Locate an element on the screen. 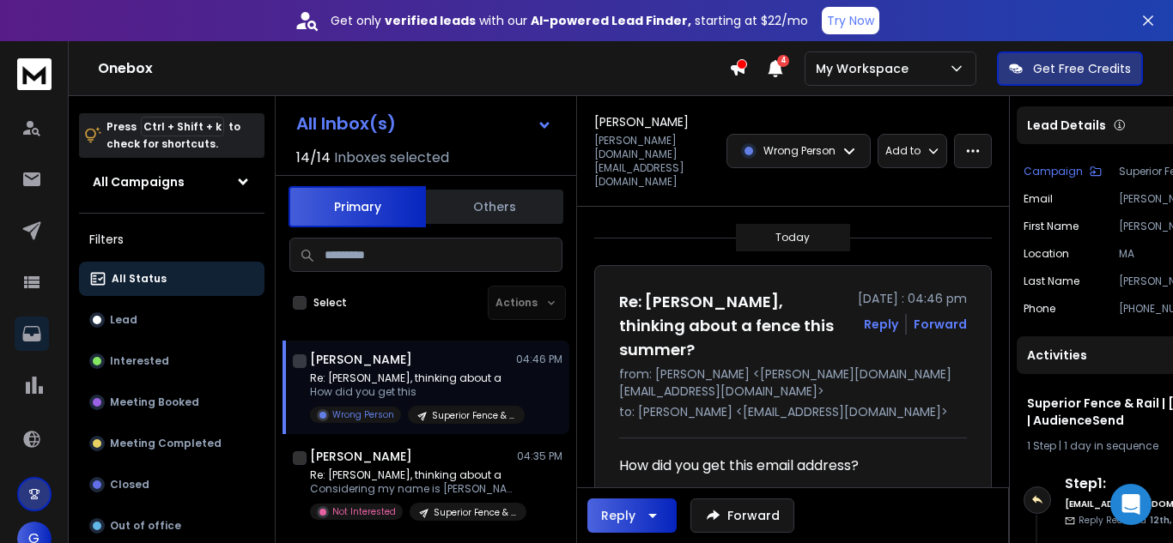  p: Get Free Credits is located at coordinates (1082, 69).